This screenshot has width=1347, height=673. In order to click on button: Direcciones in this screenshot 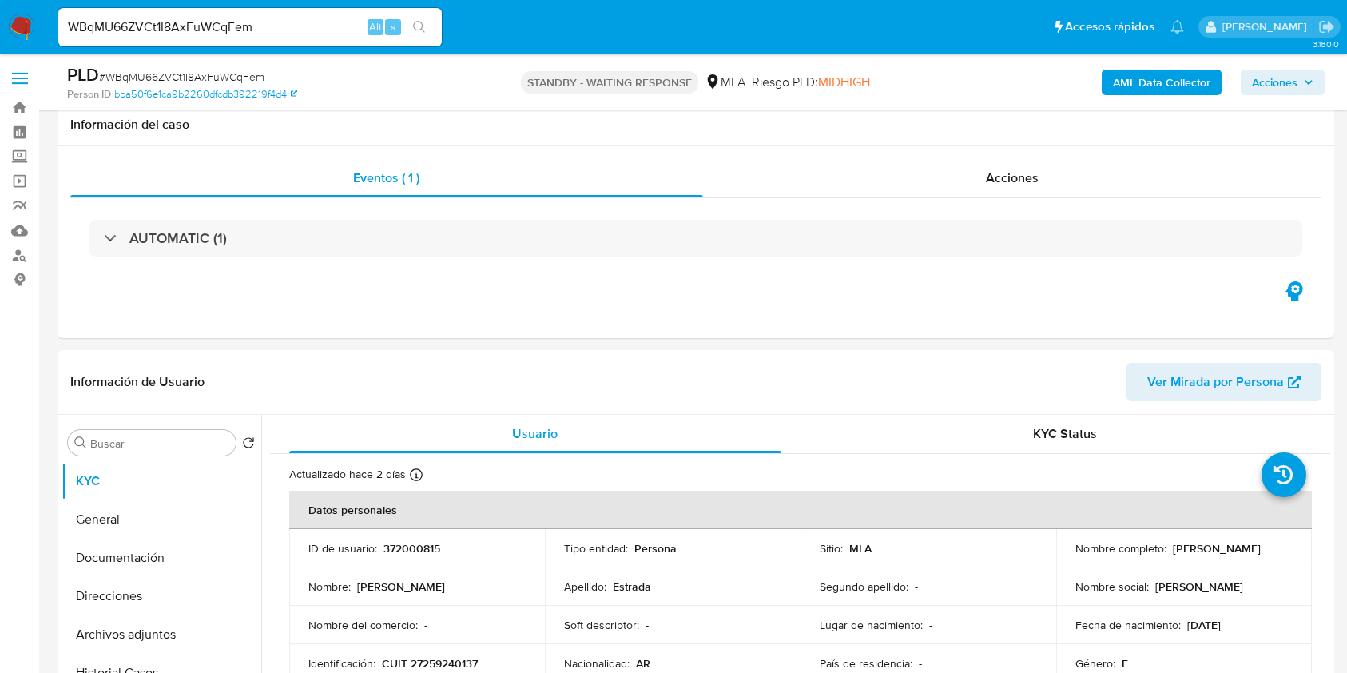, I will do `click(161, 596)`.